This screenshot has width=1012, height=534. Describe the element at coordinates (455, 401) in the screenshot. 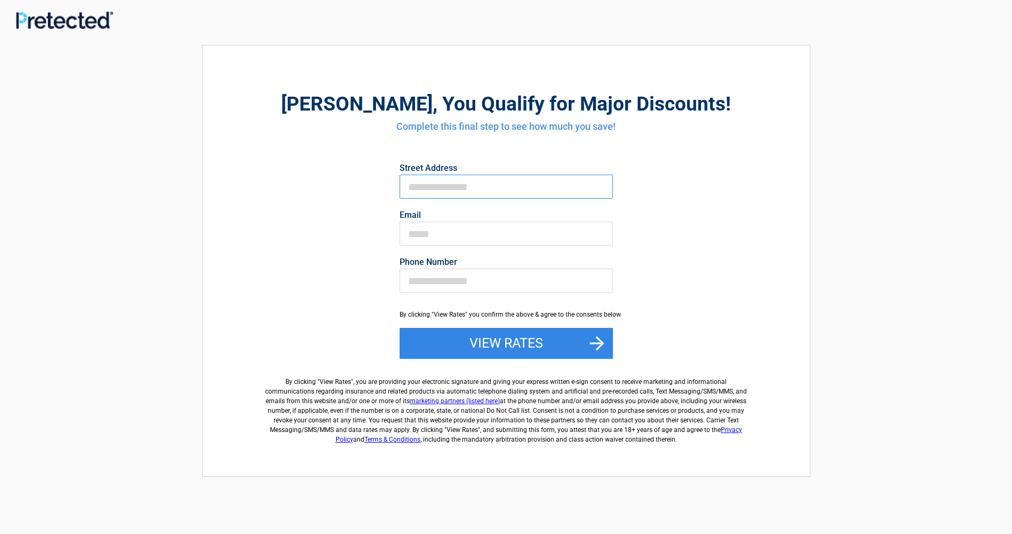

I see `a: marketing partners (listed here)` at that location.